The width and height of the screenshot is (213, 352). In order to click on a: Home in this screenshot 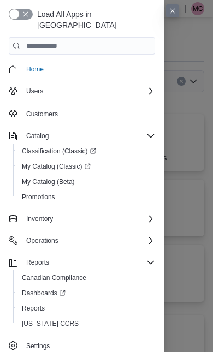, I will do `click(35, 69)`.